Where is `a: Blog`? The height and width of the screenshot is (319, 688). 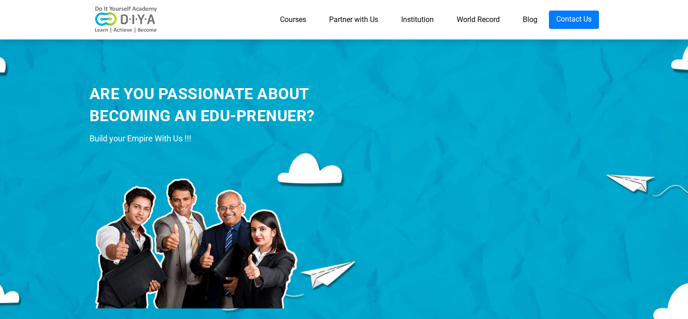 a: Blog is located at coordinates (530, 20).